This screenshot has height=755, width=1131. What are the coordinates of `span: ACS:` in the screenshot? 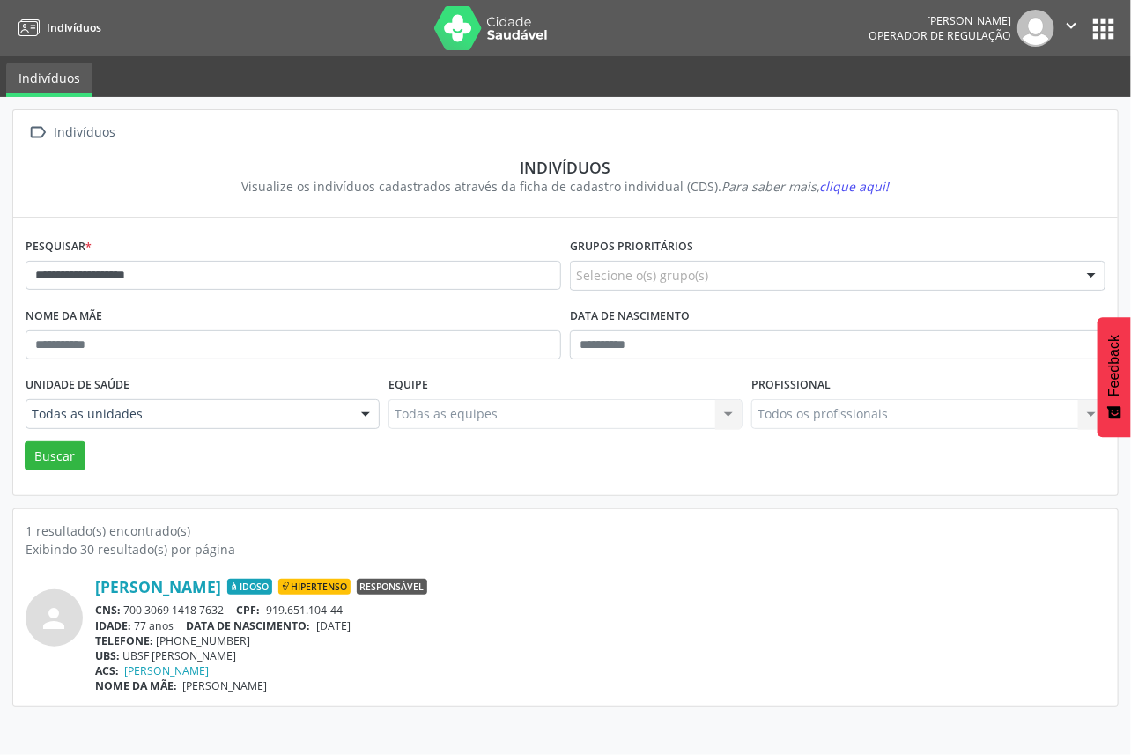 It's located at (107, 671).